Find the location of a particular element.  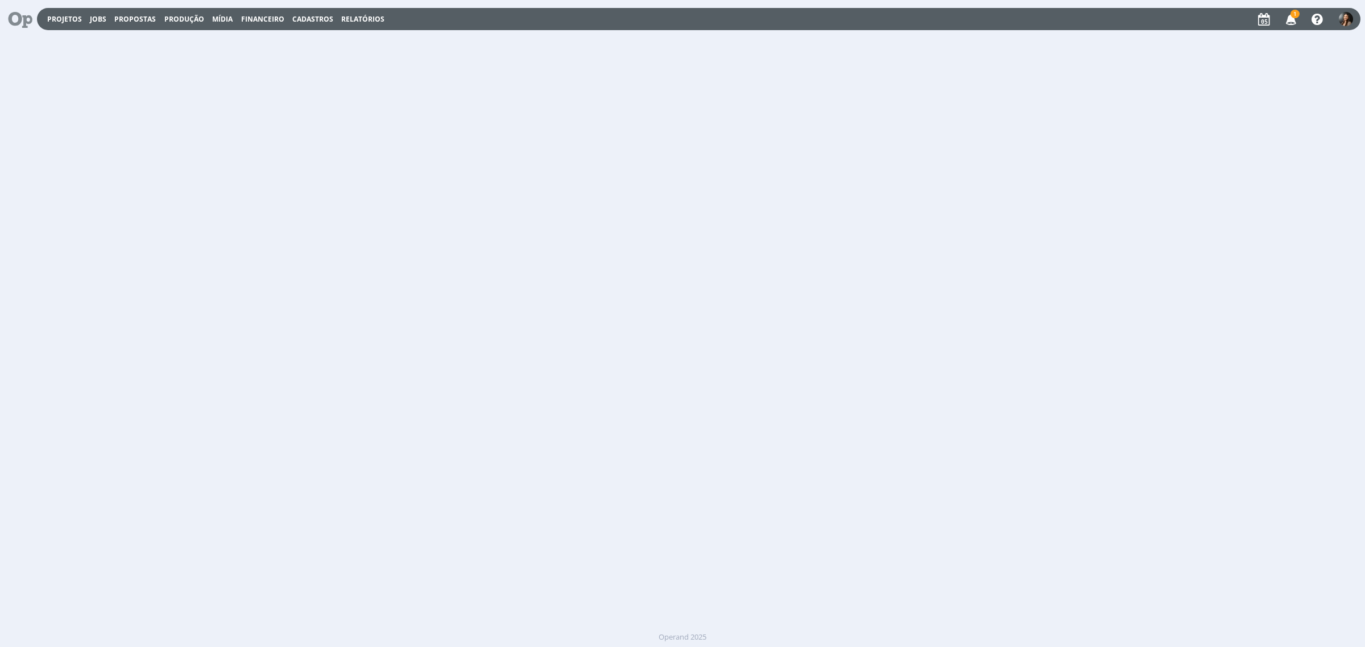

a: Jobs is located at coordinates (98, 19).